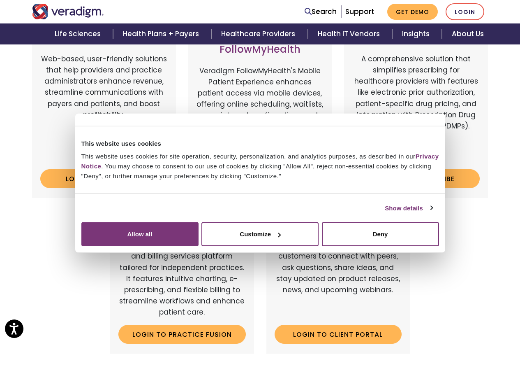 The width and height of the screenshot is (520, 366). I want to click on a: Veradigm logo, so click(68, 12).